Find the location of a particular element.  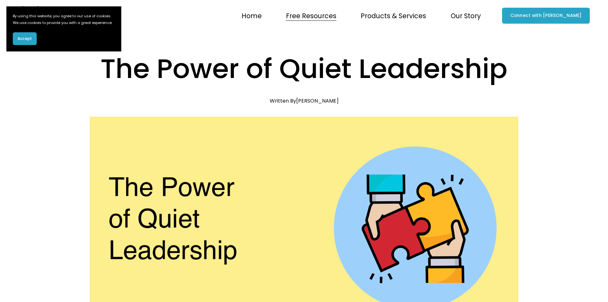

section: Cookie banner is located at coordinates (64, 29).